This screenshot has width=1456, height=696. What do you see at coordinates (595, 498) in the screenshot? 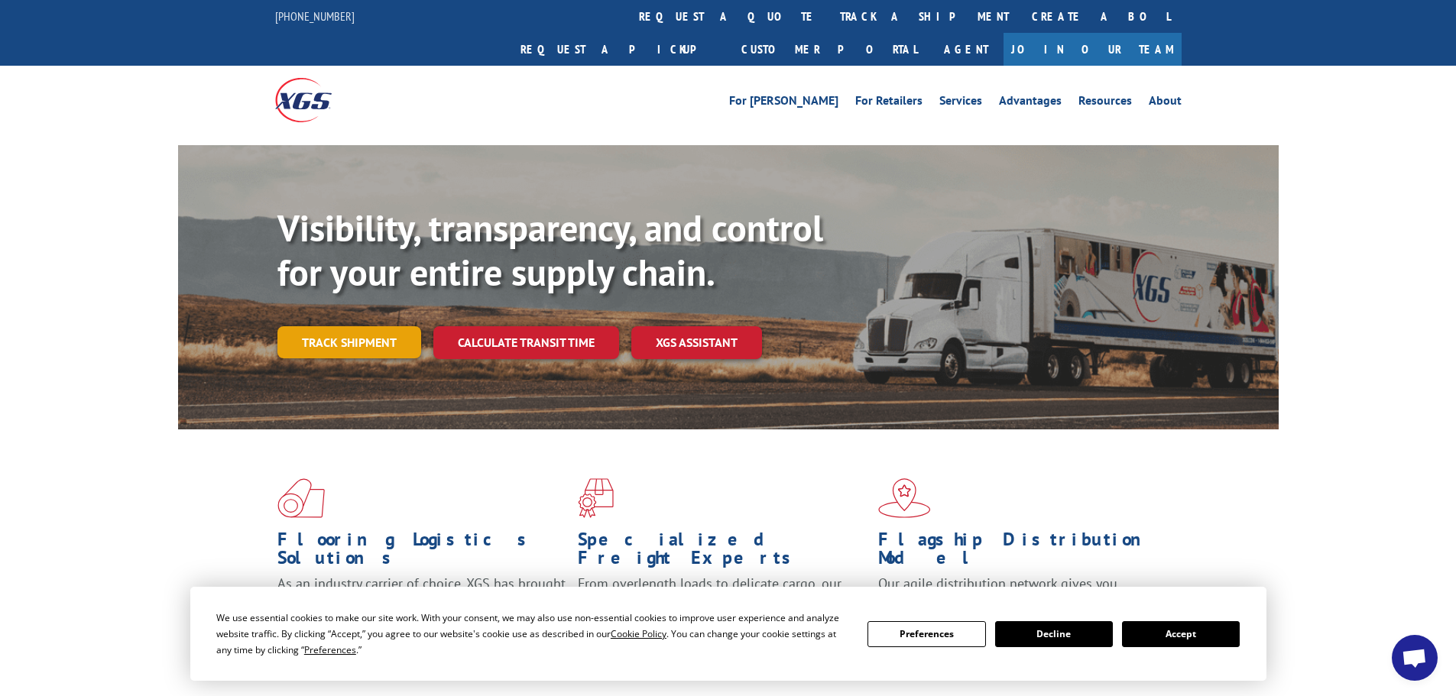
I see `img: xgs-icon-focused-on-flooring-red` at bounding box center [595, 498].